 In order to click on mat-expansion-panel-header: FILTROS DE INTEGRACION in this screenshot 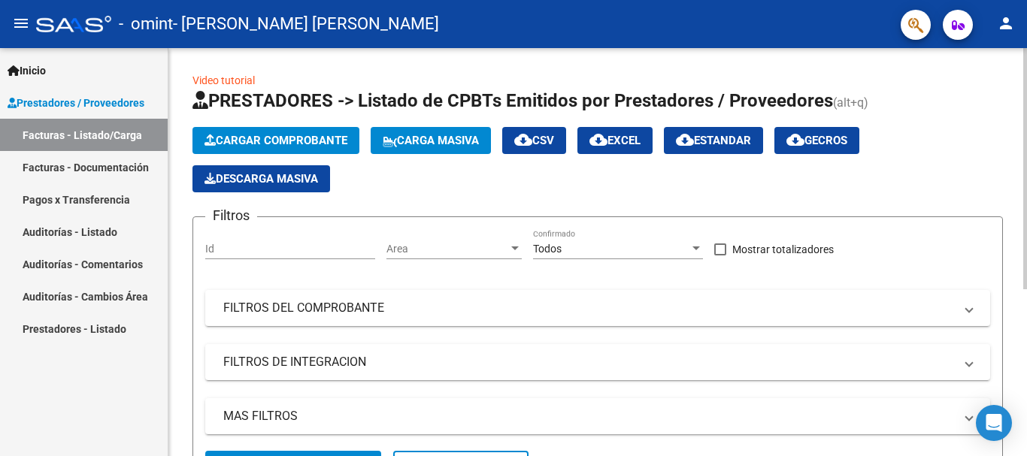, I will do `click(598, 362)`.